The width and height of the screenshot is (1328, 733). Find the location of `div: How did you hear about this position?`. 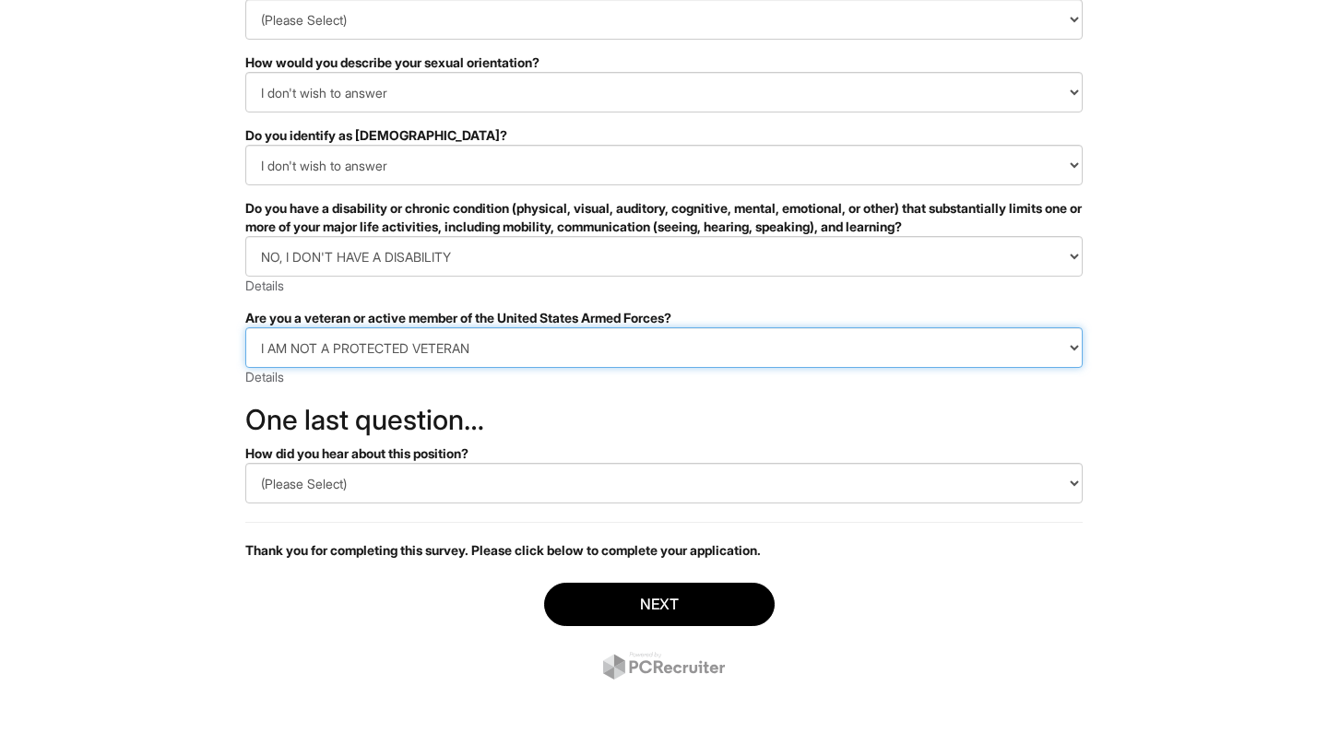

div: How did you hear about this position? is located at coordinates (664, 454).